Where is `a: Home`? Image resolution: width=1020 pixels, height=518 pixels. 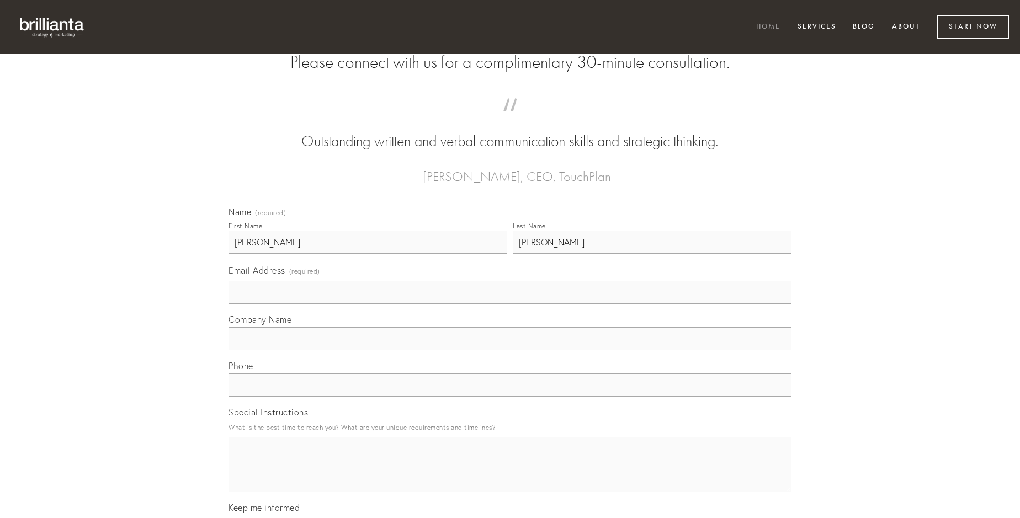
a: Home is located at coordinates (768, 27).